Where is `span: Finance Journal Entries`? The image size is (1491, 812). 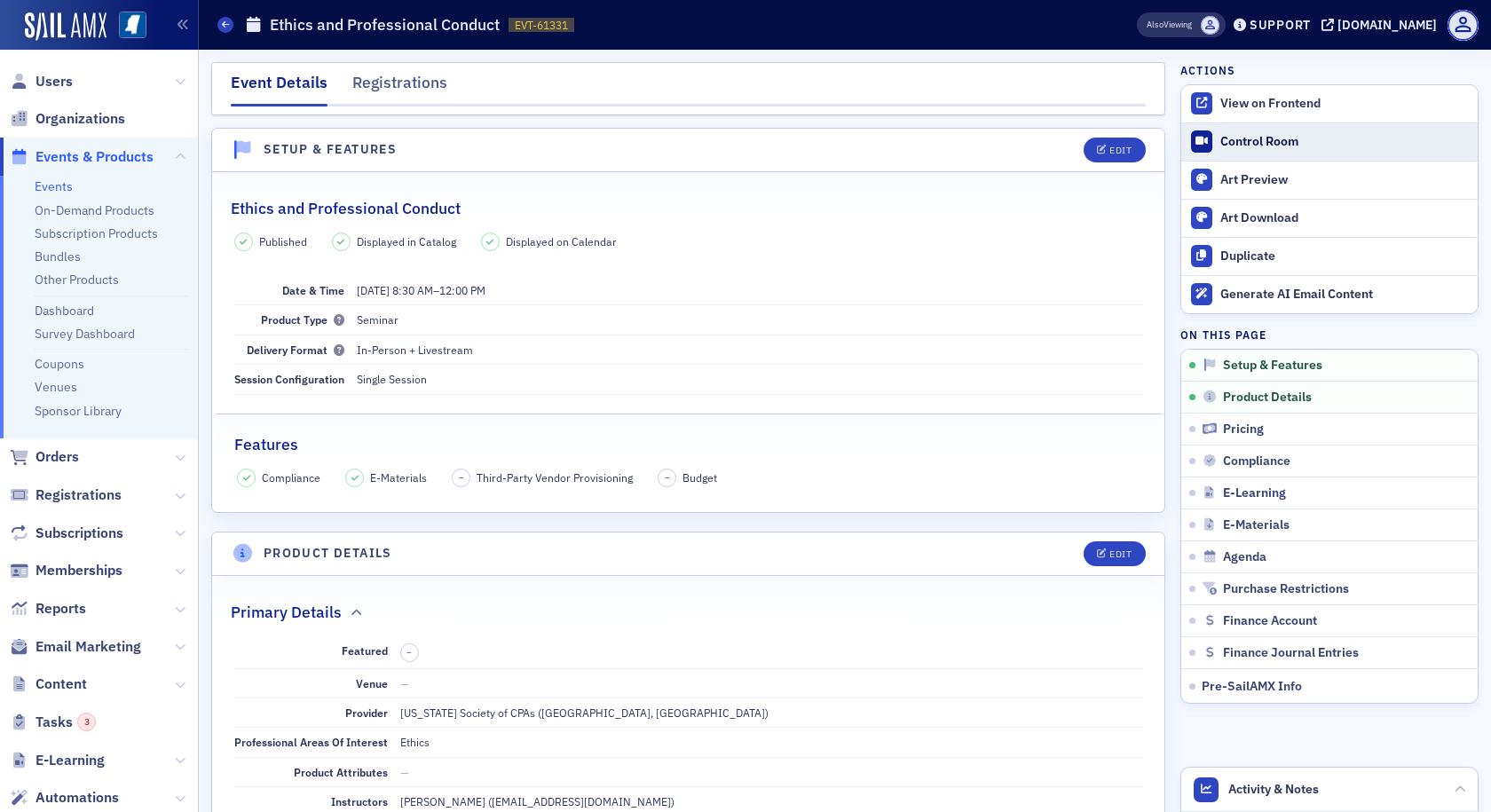 span: Finance Journal Entries is located at coordinates (1290, 653).